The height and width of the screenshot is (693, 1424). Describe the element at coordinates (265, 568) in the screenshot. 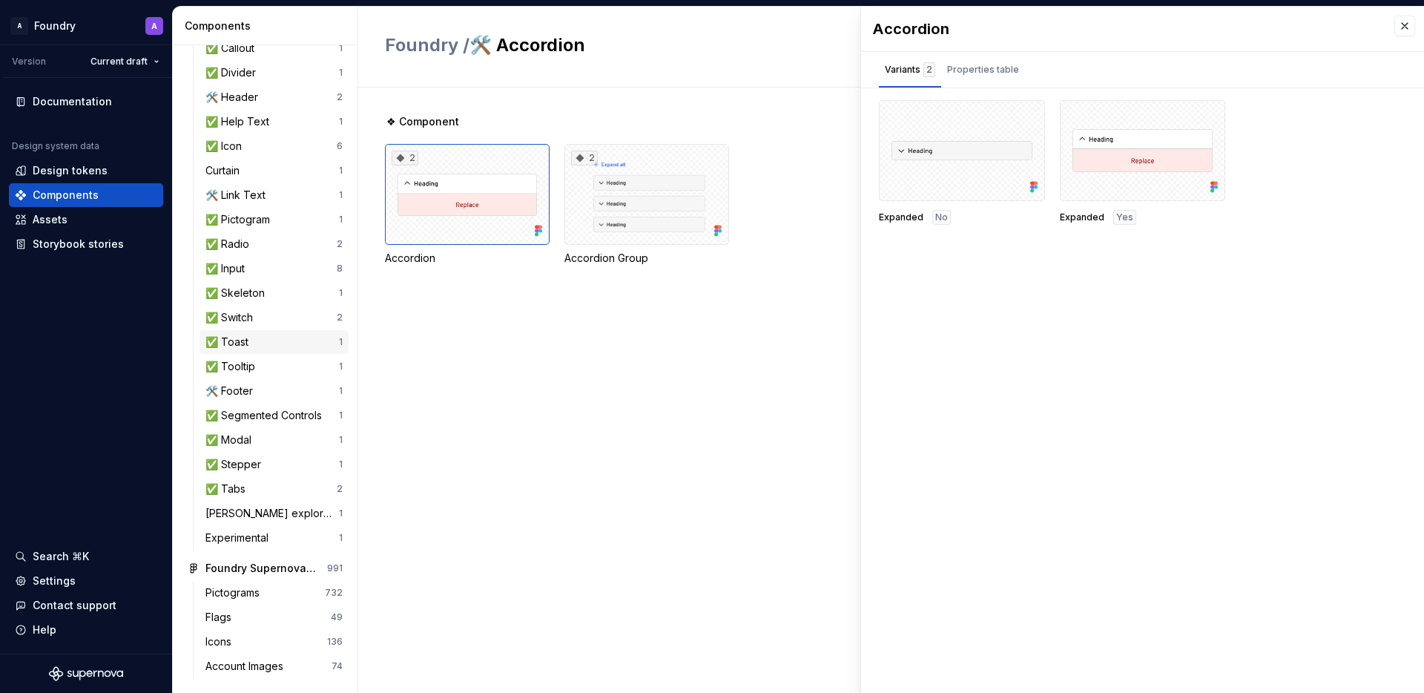

I see `a: Foundry Supernova Assets991` at that location.